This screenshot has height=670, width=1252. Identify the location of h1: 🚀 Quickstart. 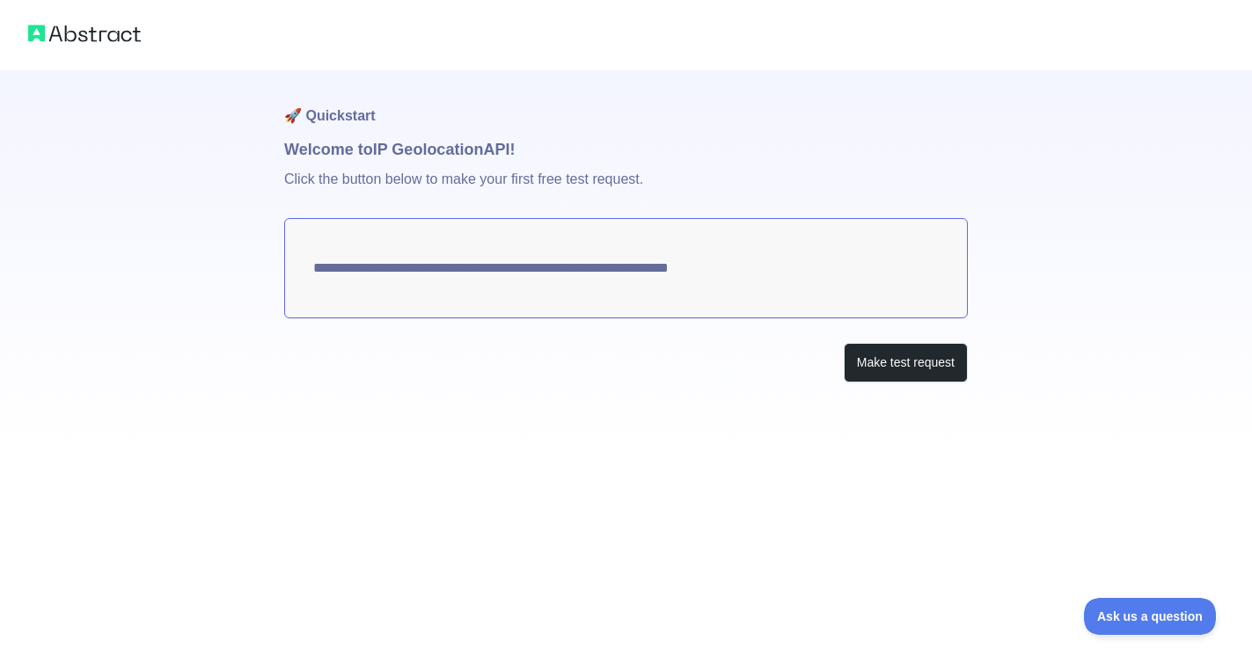
(626, 104).